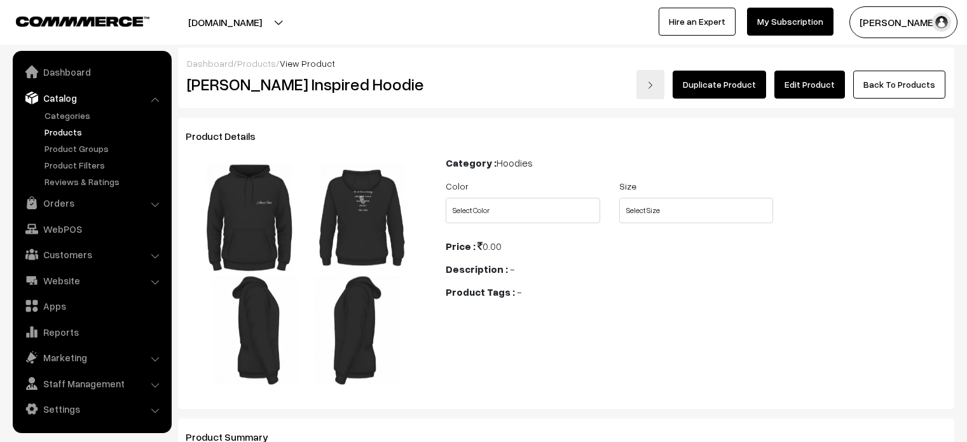 Image resolution: width=967 pixels, height=442 pixels. What do you see at coordinates (71, 20) in the screenshot?
I see `a: COMMMERCE` at bounding box center [71, 20].